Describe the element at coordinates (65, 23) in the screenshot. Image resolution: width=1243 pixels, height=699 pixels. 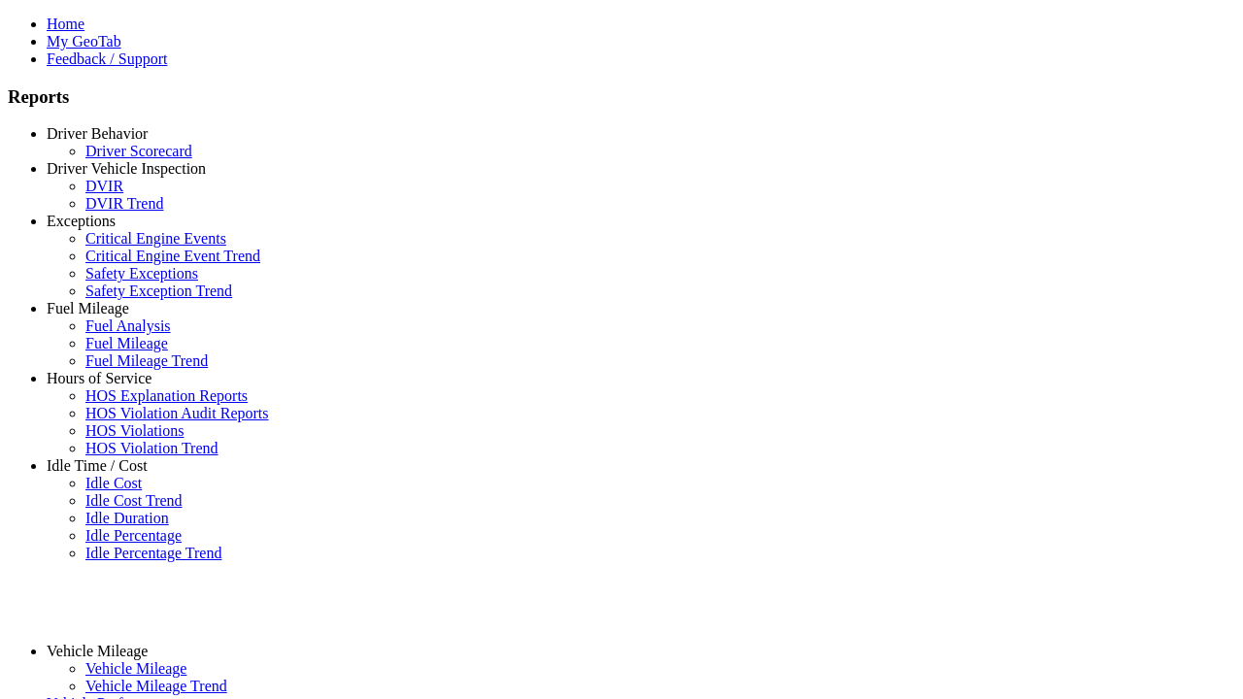
I see `a: Home` at that location.